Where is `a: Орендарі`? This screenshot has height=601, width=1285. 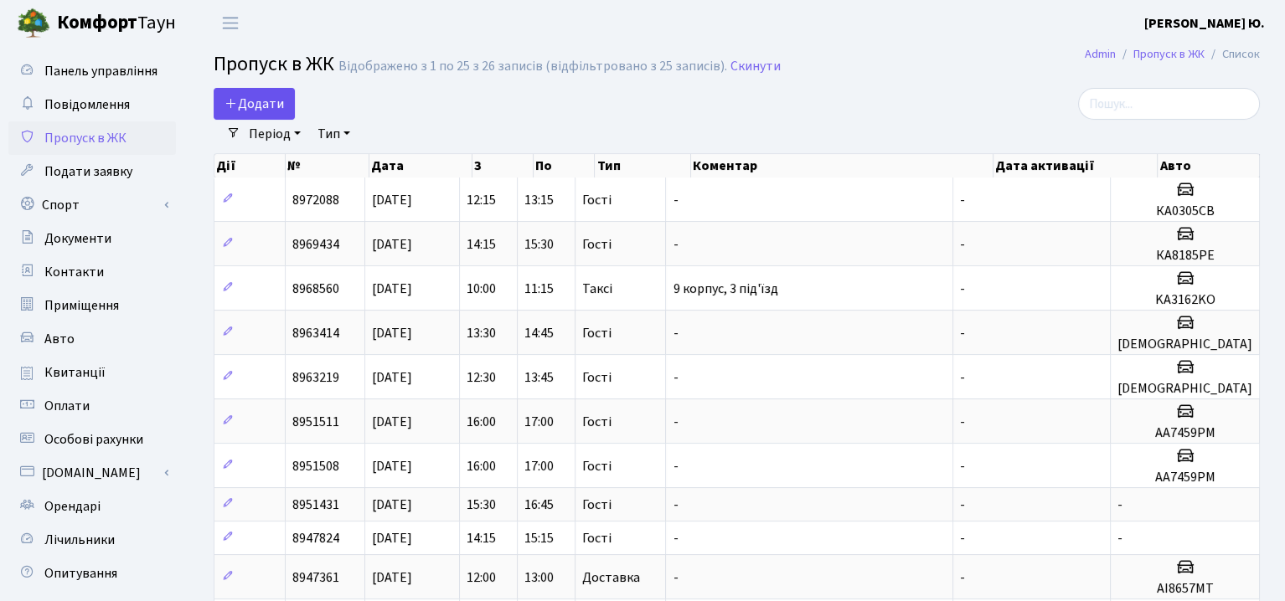
a: Орендарі is located at coordinates (92, 507).